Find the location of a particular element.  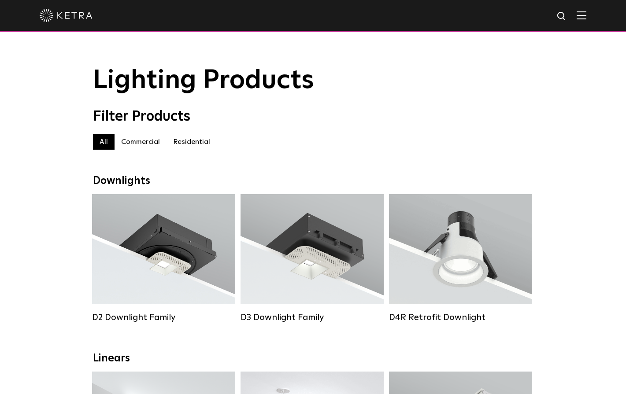

a: D4R Retrofit Downlight Lumen Output:800Colors:White / BlackBeam Angles:15° / 25° / 40° / 60°Watta... is located at coordinates (460, 258).